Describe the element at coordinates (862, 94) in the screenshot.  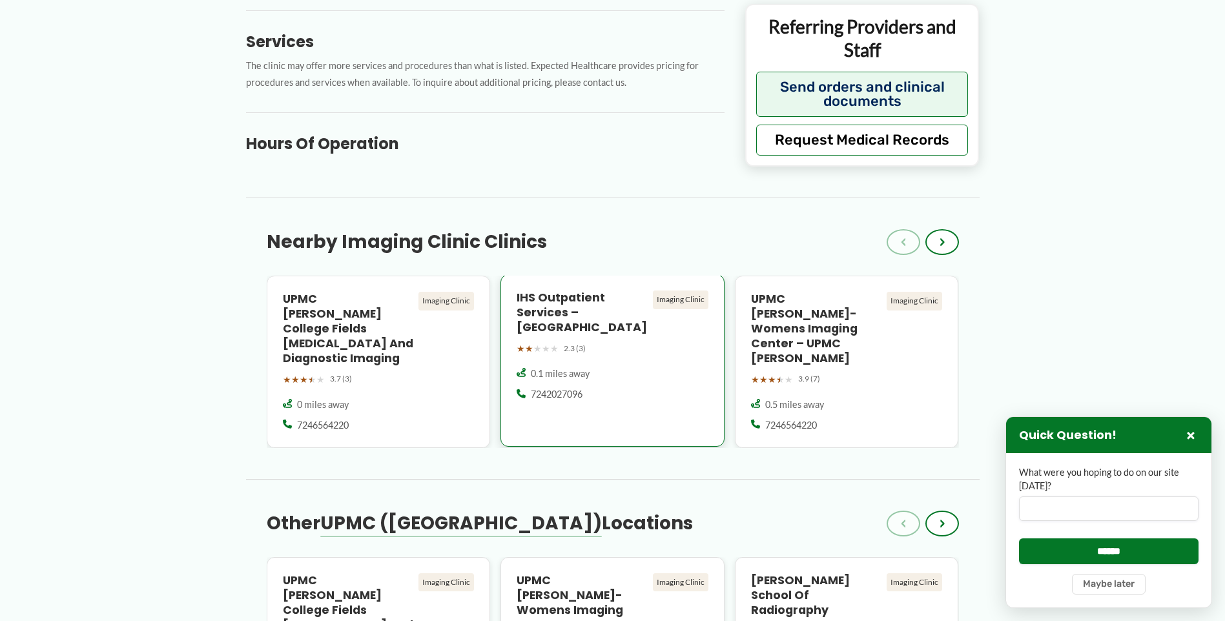
I see `button: Send orders and clinical documents` at that location.